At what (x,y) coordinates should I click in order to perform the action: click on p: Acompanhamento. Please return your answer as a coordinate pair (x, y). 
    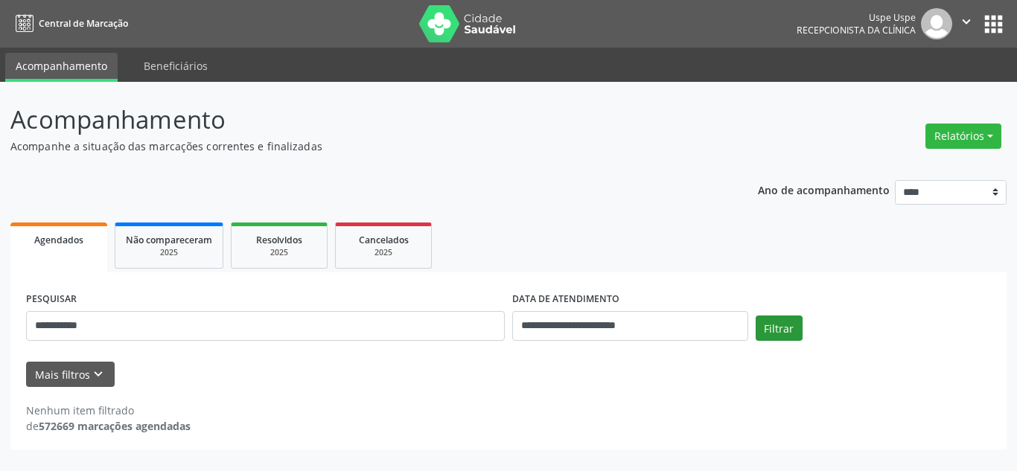
    Looking at the image, I should click on (359, 120).